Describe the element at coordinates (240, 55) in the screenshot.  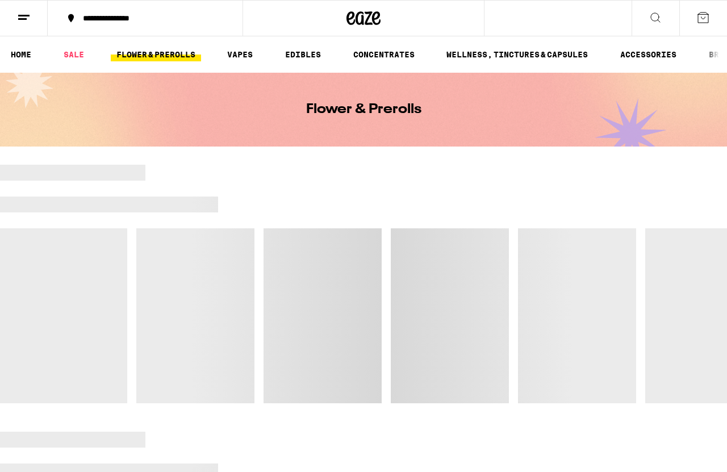
I see `a: VAPES` at that location.